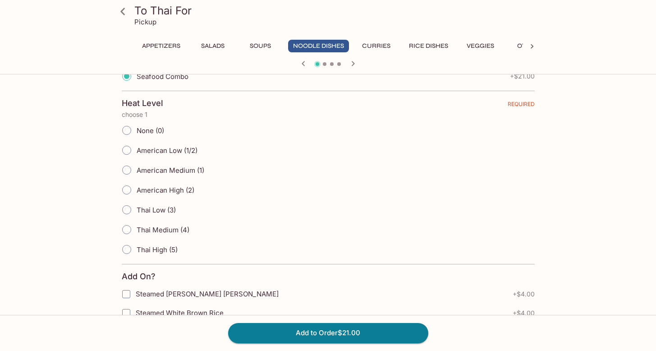 Image resolution: width=656 pixels, height=351 pixels. Describe the element at coordinates (167, 150) in the screenshot. I see `span: American Low (1/2)` at that location.